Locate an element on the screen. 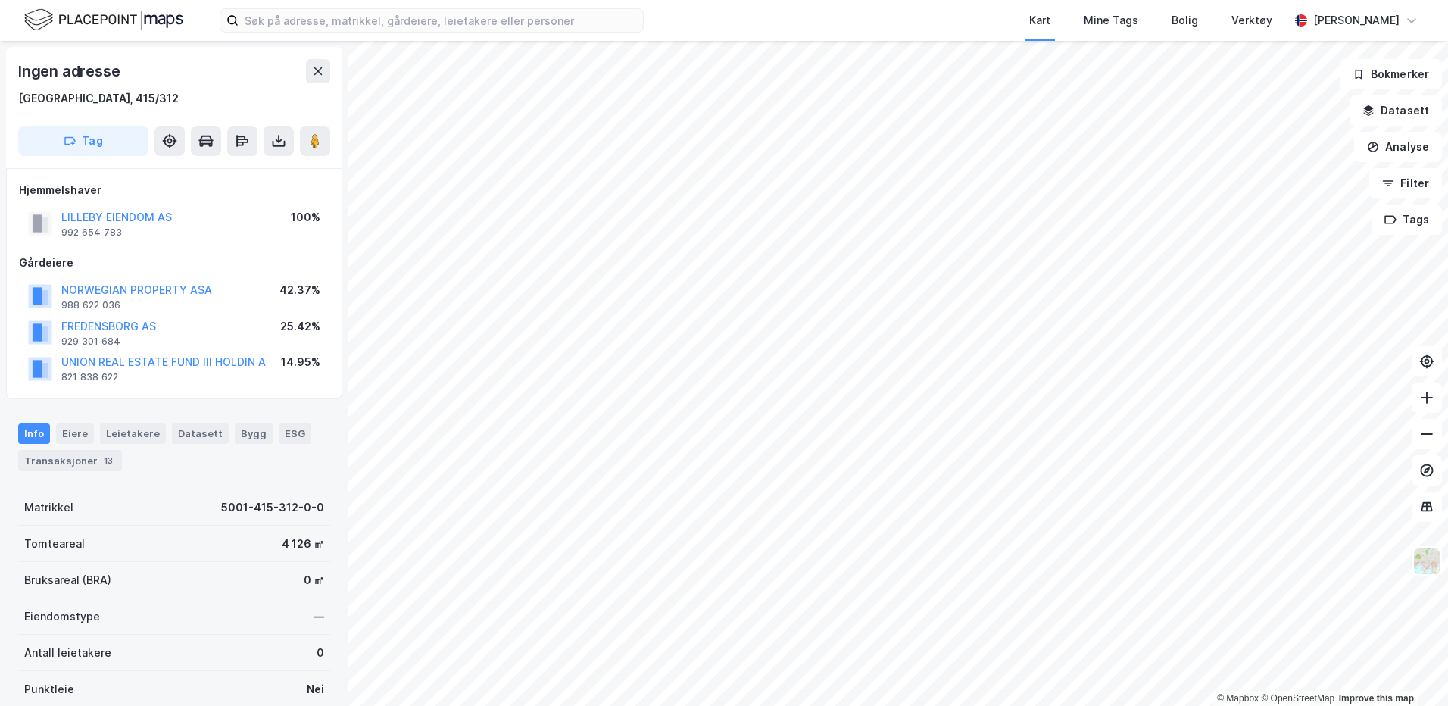 The image size is (1448, 706). button: Datasett is located at coordinates (1395, 111).